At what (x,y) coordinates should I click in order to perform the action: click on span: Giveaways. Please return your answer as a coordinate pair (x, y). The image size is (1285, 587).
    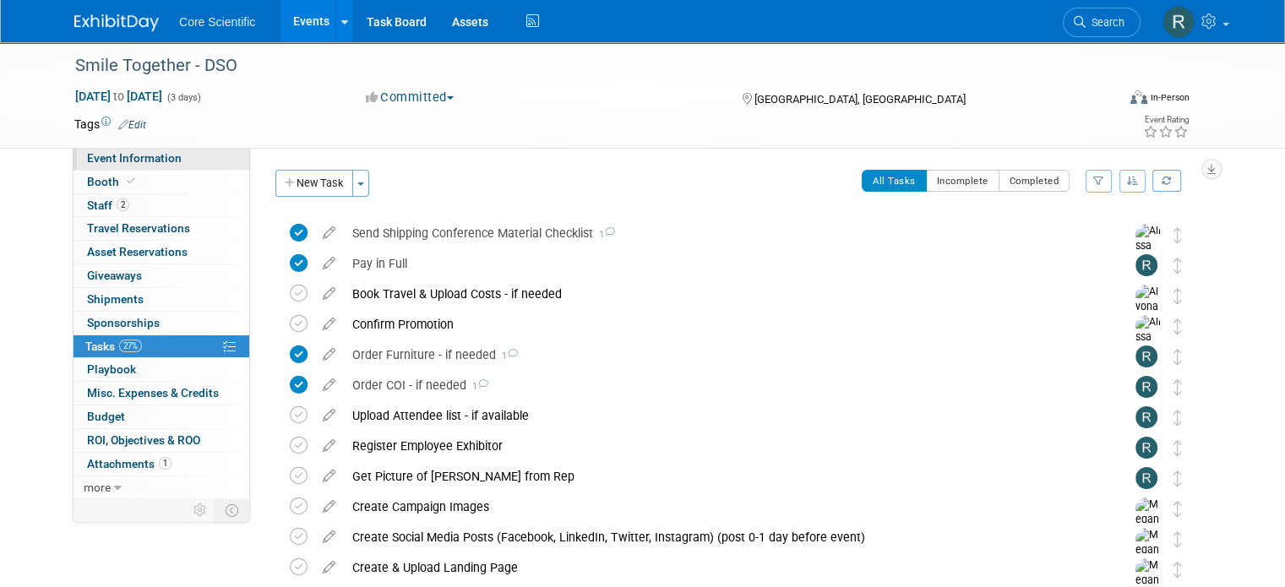
    Looking at the image, I should click on (114, 275).